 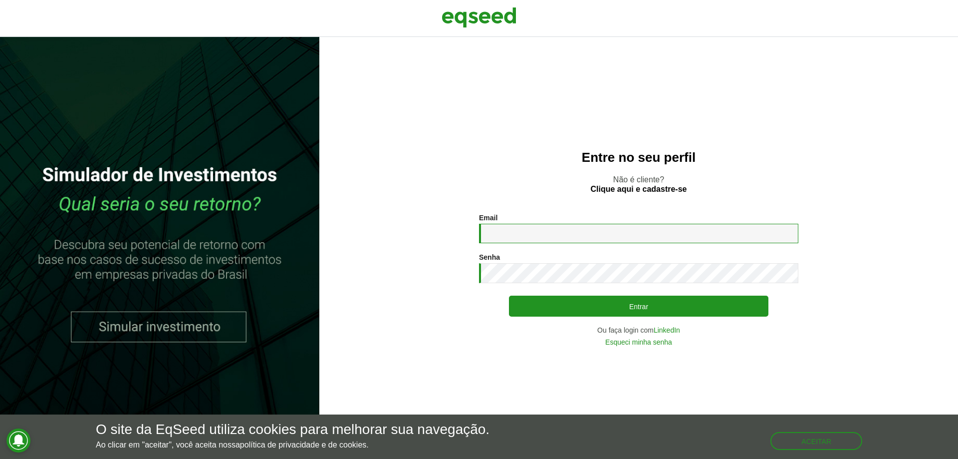 What do you see at coordinates (639, 157) in the screenshot?
I see `h2: Entre no seu perfil` at bounding box center [639, 157].